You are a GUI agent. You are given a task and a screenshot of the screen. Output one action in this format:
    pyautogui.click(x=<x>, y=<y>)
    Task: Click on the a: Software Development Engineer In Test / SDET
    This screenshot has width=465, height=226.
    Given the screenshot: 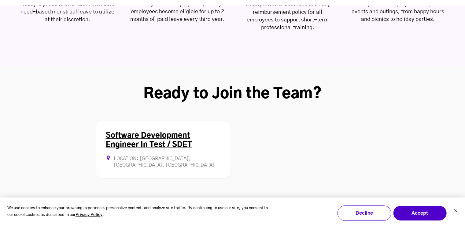 What is the action you would take?
    pyautogui.click(x=149, y=140)
    